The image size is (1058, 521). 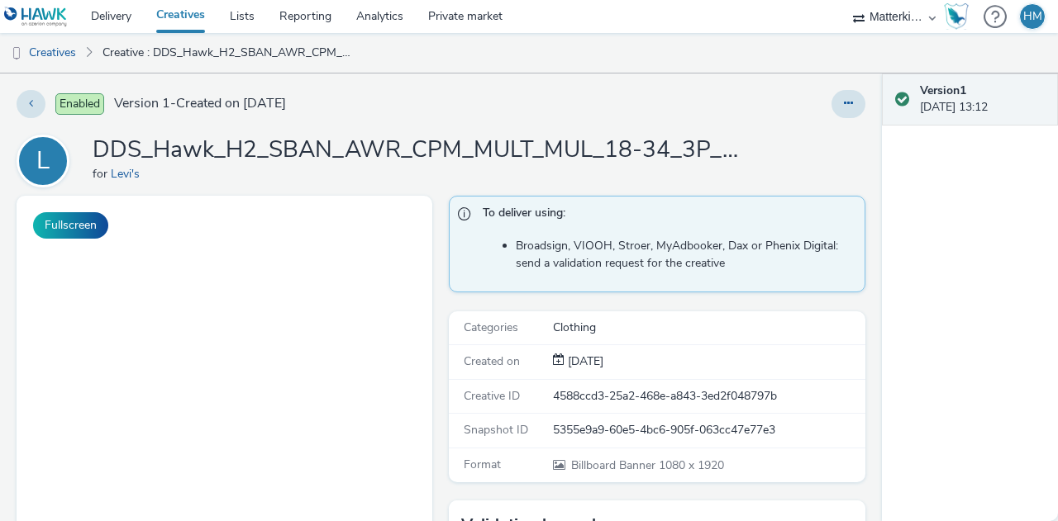 What do you see at coordinates (226, 53) in the screenshot?
I see `a: Creative : DDS_Hawk_H2_SBAN_AWR_CPM_MULT_MUL_18-34_3P_ALL_A18-34_PMP_Hawk_CPM_SSD_1x1_NA_NA_Hawk_...` at bounding box center [226, 53].